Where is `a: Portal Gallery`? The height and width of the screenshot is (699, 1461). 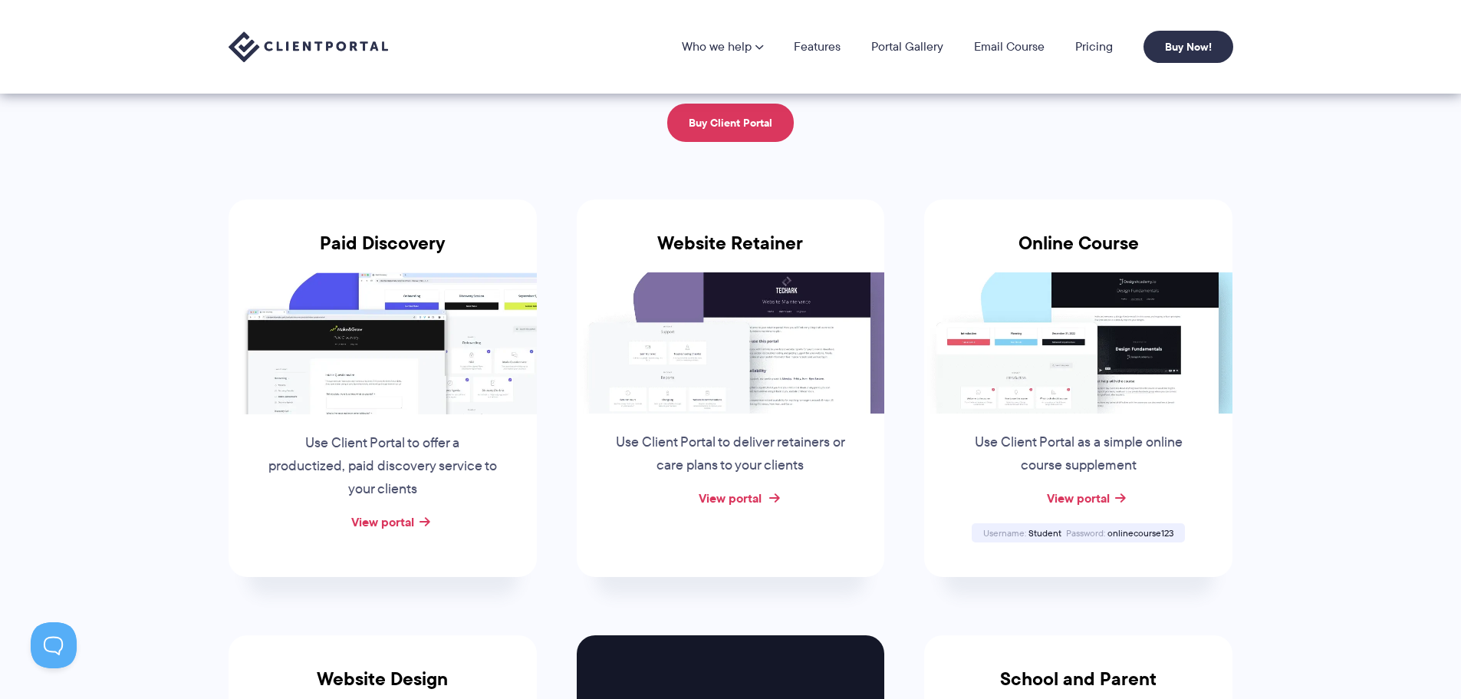
a: Portal Gallery is located at coordinates (907, 47).